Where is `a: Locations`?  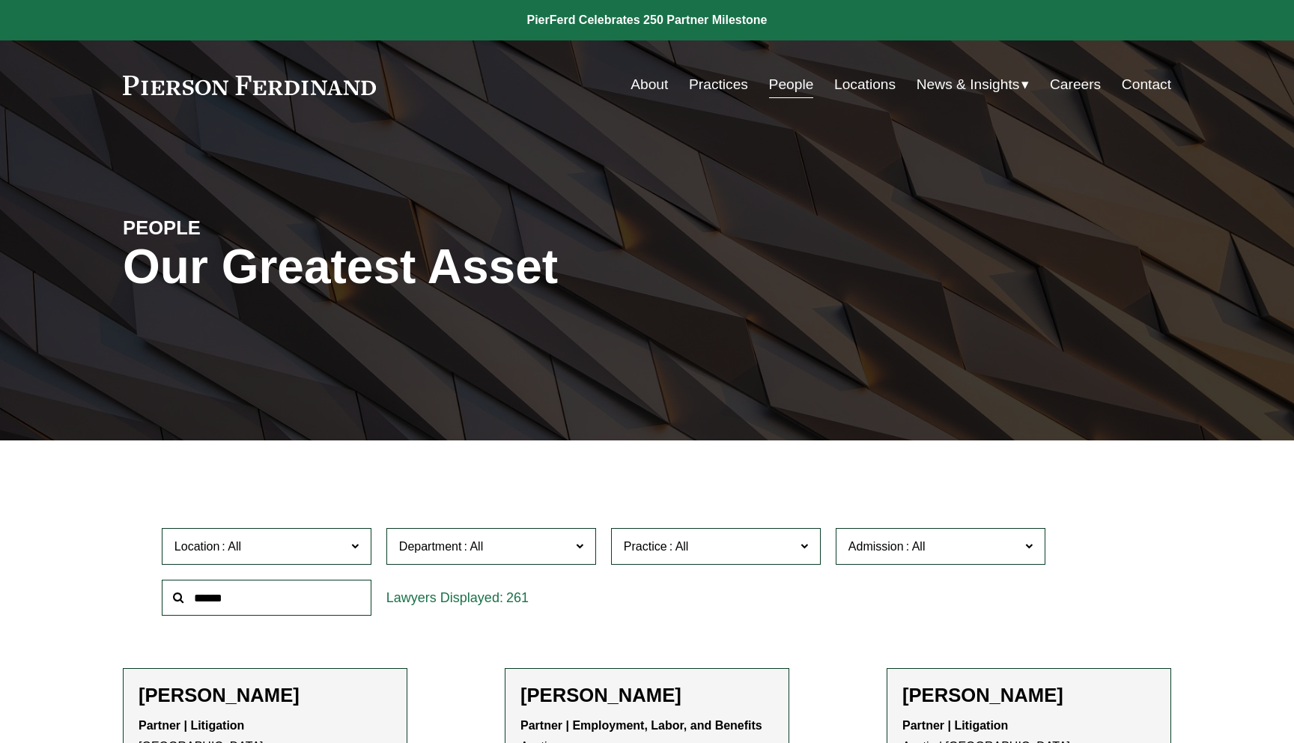
a: Locations is located at coordinates (865, 85).